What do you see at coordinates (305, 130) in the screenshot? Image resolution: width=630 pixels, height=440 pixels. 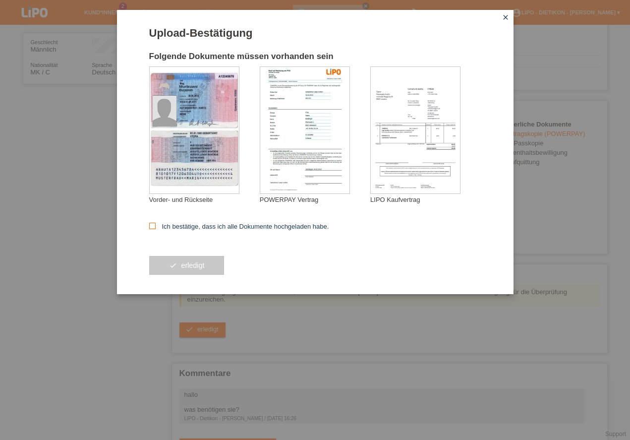 I see `img: upload_document_confirmation_type_contract_not_within_kkg_whitelabel.png` at bounding box center [305, 130].